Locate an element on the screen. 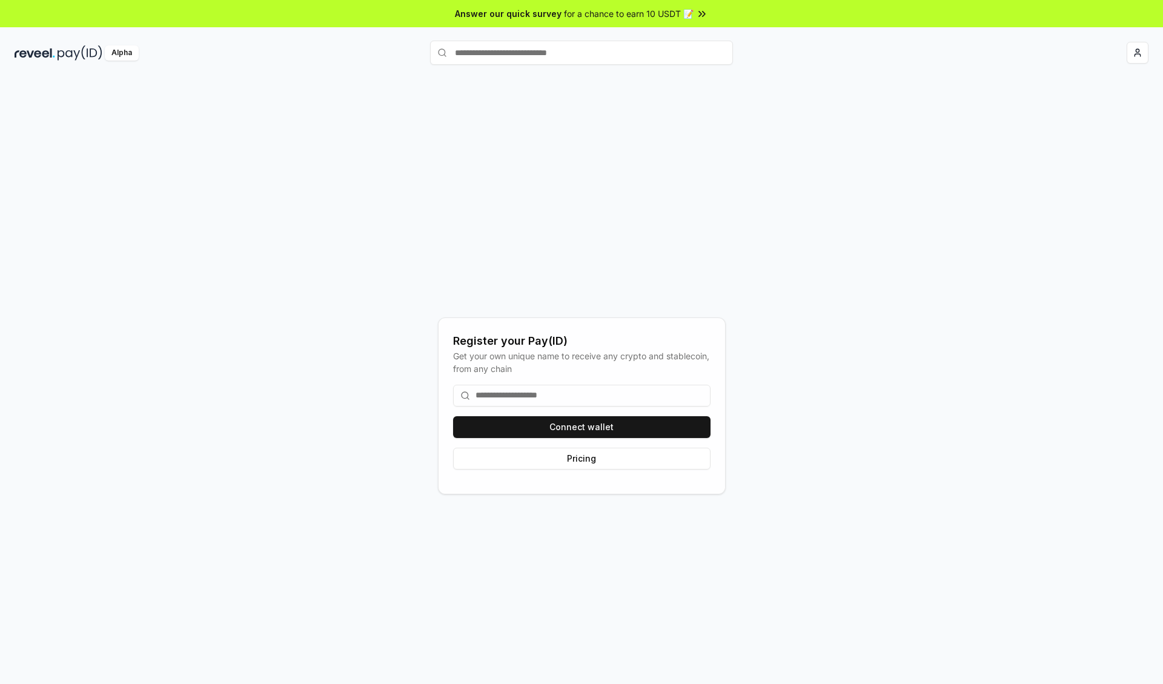 The height and width of the screenshot is (684, 1163). img: pay_id is located at coordinates (80, 53).